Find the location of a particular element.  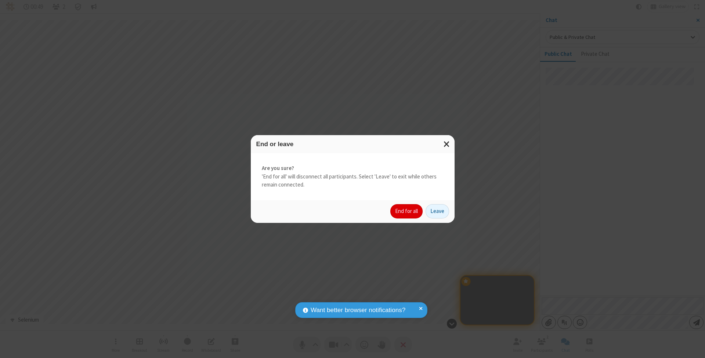

h3: End or leave is located at coordinates (352, 144).